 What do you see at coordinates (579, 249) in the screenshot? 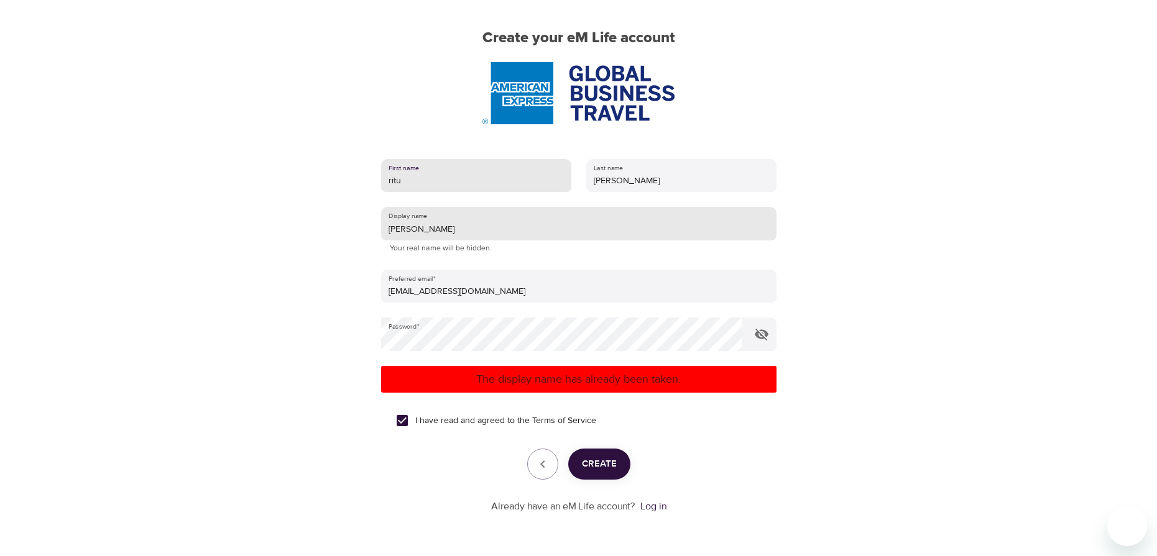
I see `p: Your real name will be hidden.` at bounding box center [579, 249].